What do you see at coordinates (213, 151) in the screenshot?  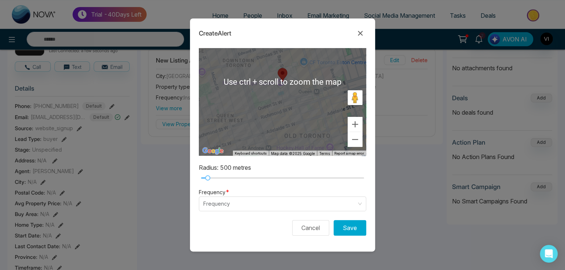 I see `img: Google` at bounding box center [213, 151].